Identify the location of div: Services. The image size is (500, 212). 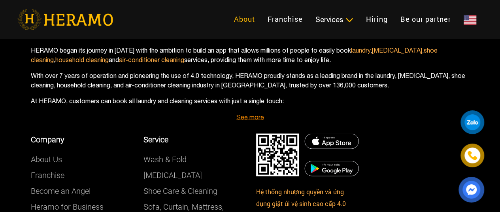
(334, 19).